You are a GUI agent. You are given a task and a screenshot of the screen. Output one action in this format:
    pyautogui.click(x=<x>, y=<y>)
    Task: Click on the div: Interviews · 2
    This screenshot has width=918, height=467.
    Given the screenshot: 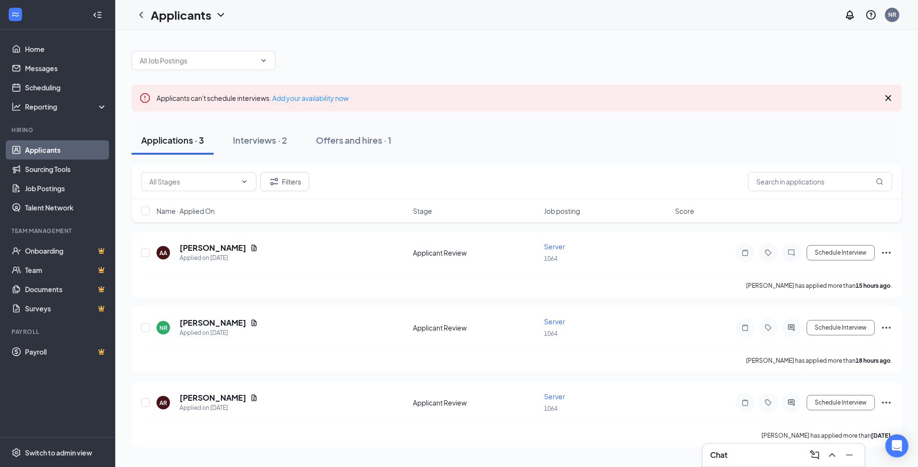 What is the action you would take?
    pyautogui.click(x=260, y=140)
    